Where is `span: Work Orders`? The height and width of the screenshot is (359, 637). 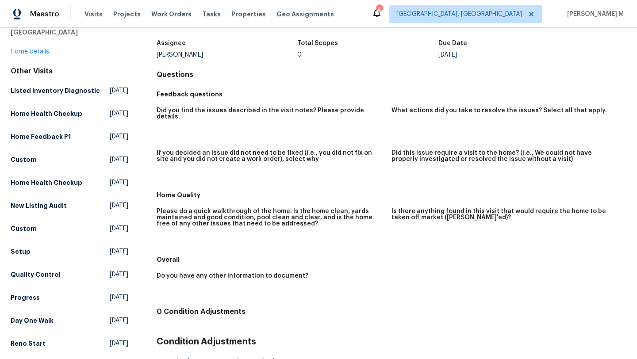 span: Work Orders is located at coordinates (171, 14).